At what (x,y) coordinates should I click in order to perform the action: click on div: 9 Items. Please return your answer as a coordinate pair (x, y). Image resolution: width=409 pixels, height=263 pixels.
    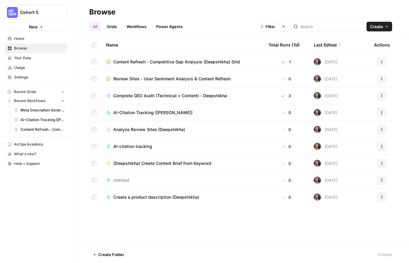
    Looking at the image, I should click on (386, 254).